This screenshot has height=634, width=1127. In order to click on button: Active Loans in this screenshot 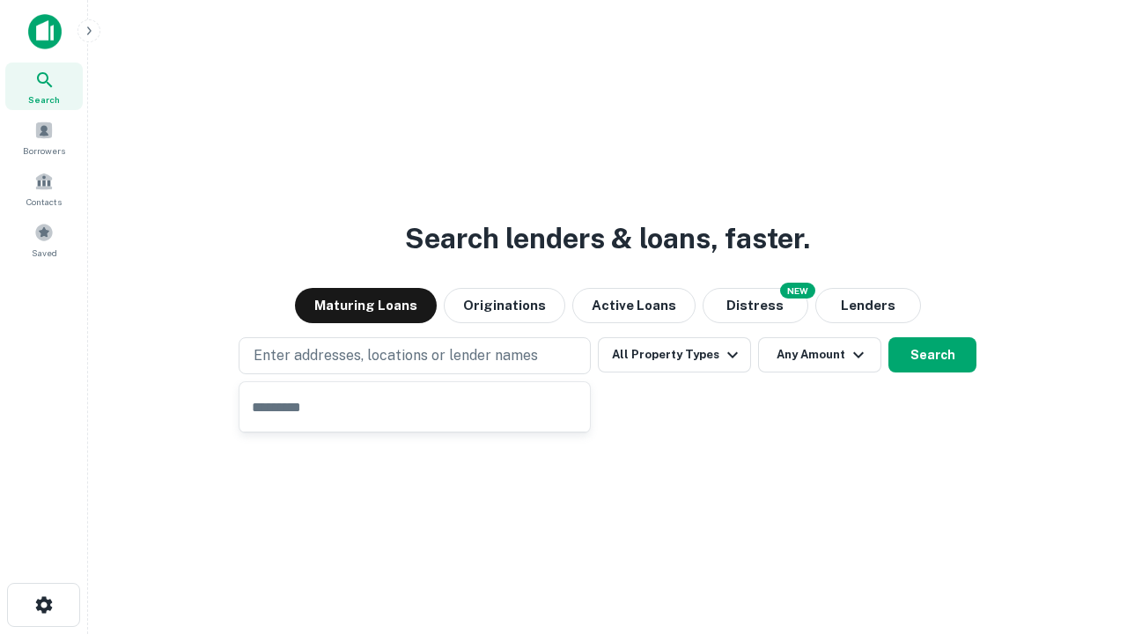, I will do `click(634, 306)`.